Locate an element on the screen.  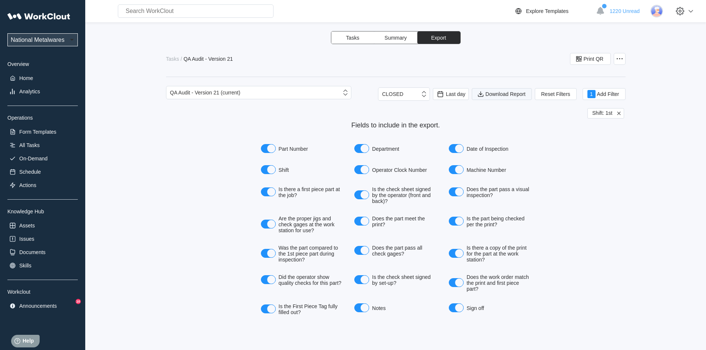
div: Workclout is located at coordinates (43, 292).